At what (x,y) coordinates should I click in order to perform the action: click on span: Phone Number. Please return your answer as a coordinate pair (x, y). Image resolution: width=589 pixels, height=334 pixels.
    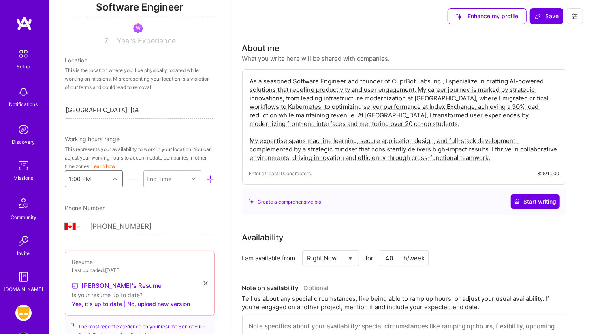
    Looking at the image, I should click on (85, 208).